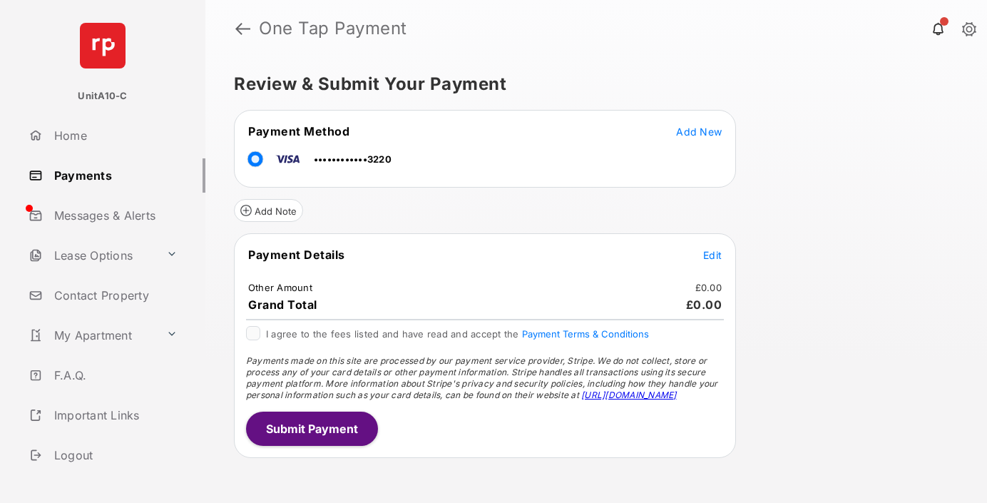 This screenshot has height=503, width=987. Describe the element at coordinates (280, 287) in the screenshot. I see `td: Other Amount` at that location.